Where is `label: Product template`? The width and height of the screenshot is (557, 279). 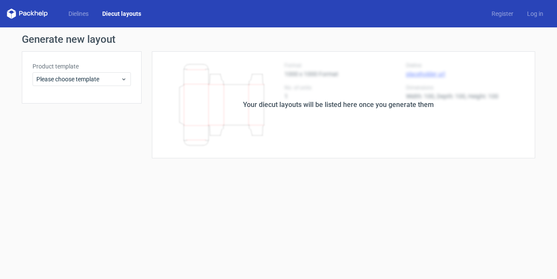 label: Product template is located at coordinates (82, 66).